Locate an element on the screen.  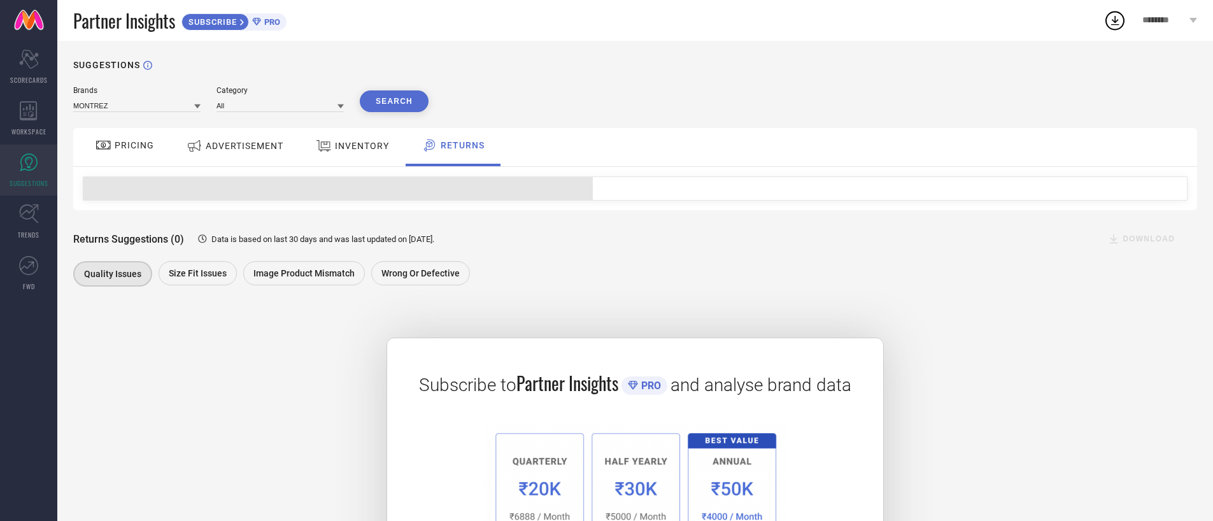
span: SUGGESTIONS is located at coordinates (29, 183).